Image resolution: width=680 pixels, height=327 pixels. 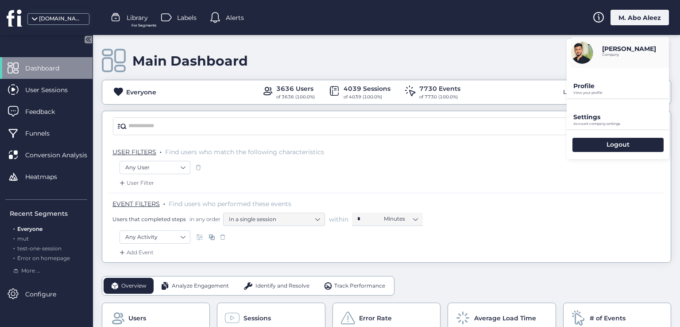 I want to click on span: Funnels, so click(x=44, y=133).